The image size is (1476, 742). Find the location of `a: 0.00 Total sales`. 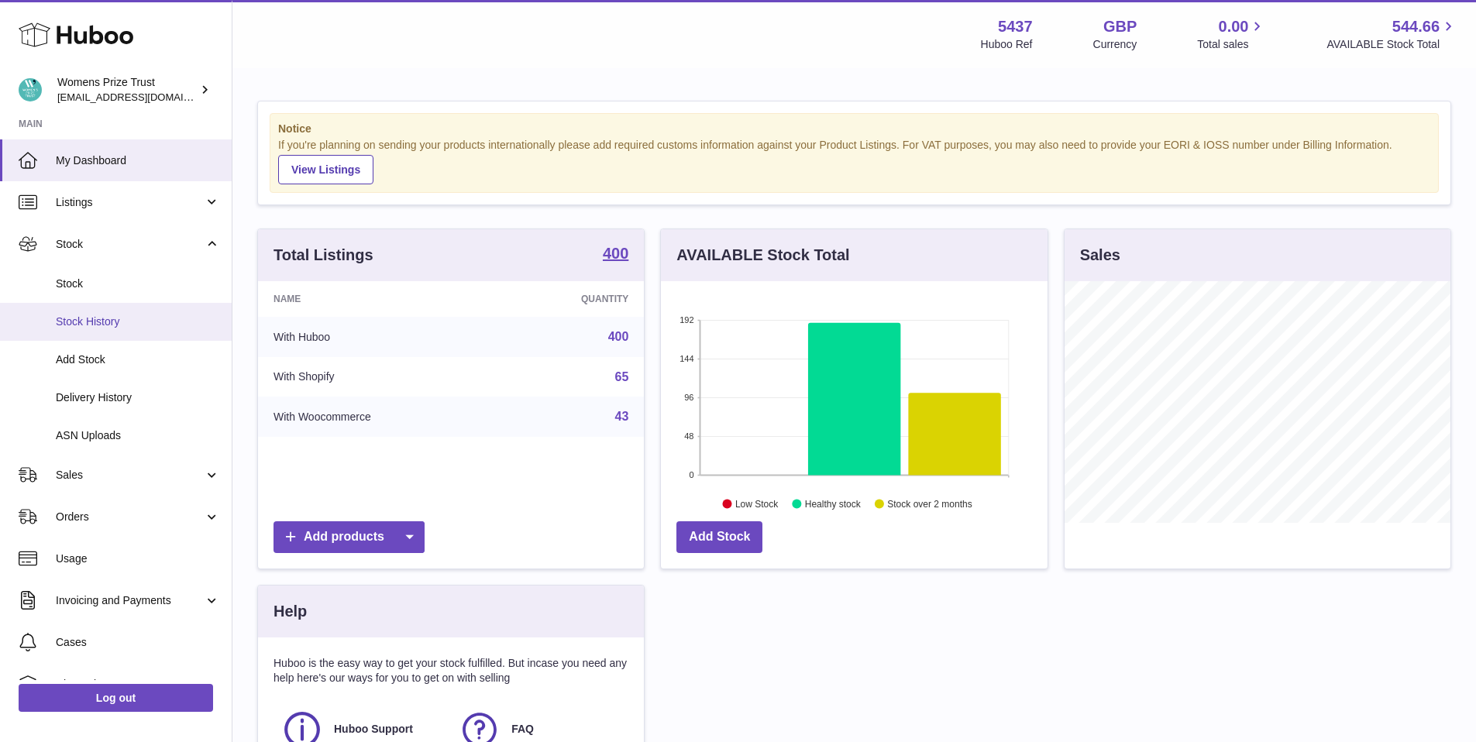

a: 0.00 Total sales is located at coordinates (1231, 34).